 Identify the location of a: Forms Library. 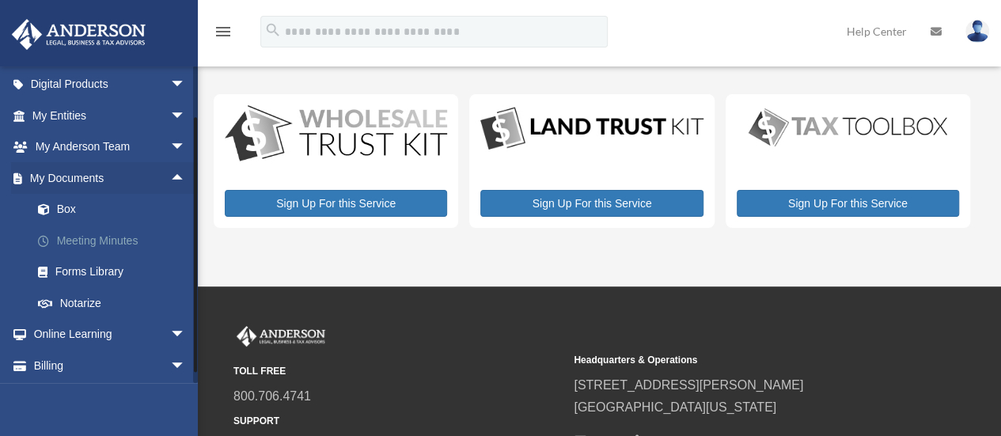
(116, 272).